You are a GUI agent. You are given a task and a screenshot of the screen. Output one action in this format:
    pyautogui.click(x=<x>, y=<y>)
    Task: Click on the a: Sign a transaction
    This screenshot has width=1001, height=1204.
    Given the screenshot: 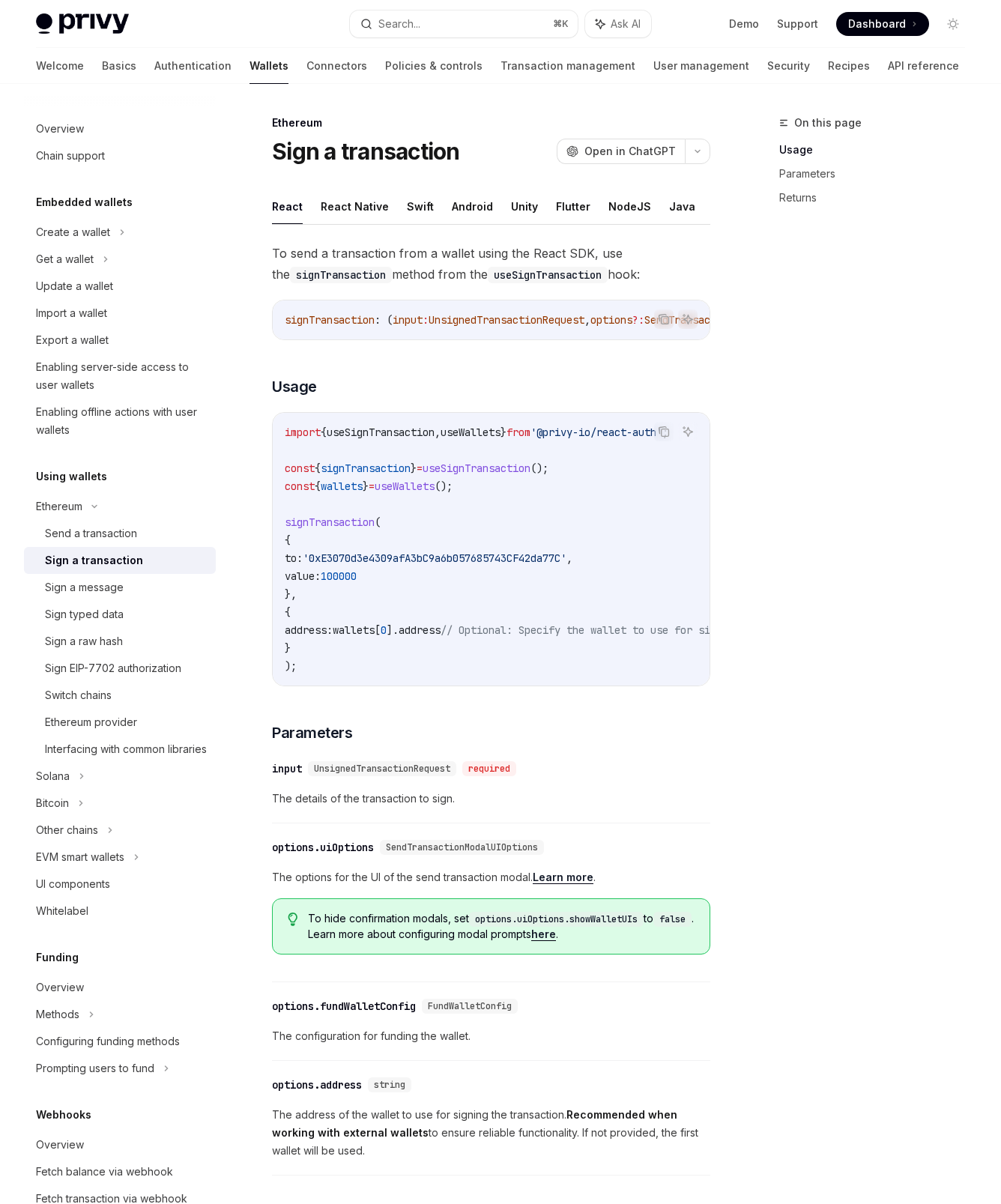 What is the action you would take?
    pyautogui.click(x=120, y=560)
    